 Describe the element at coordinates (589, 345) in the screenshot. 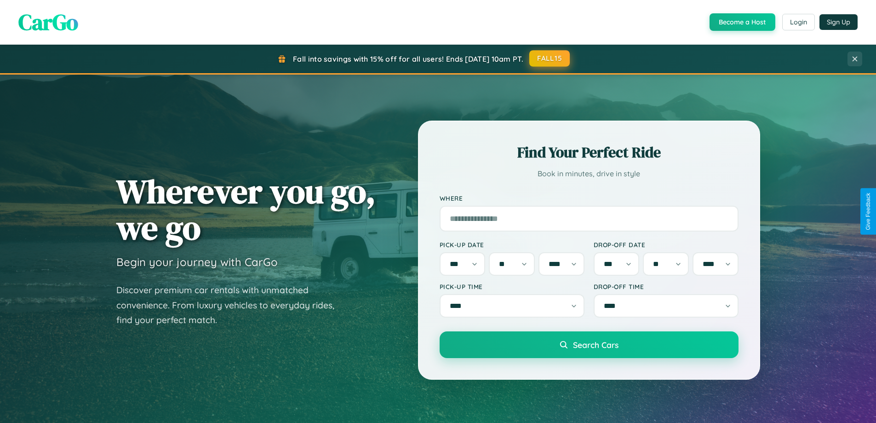

I see `button: Search Cars` at that location.